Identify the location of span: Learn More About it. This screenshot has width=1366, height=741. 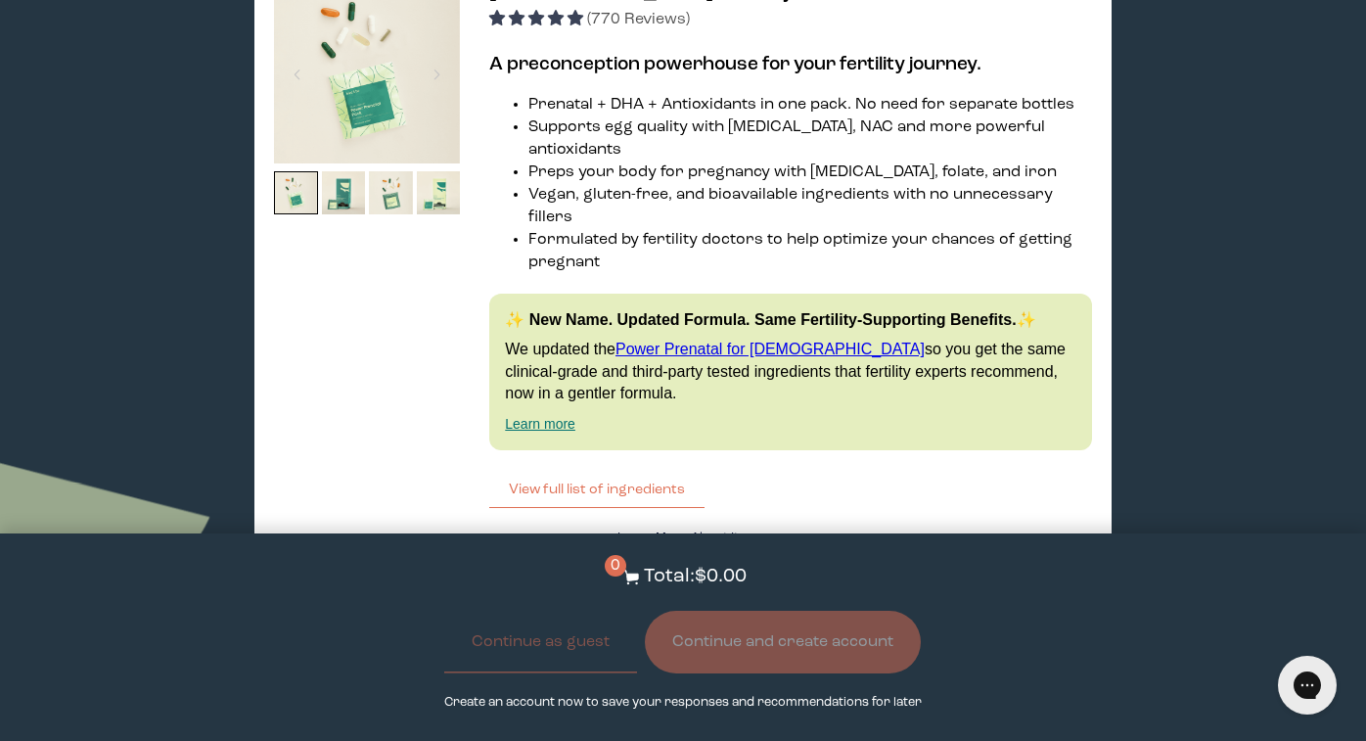
(678, 537).